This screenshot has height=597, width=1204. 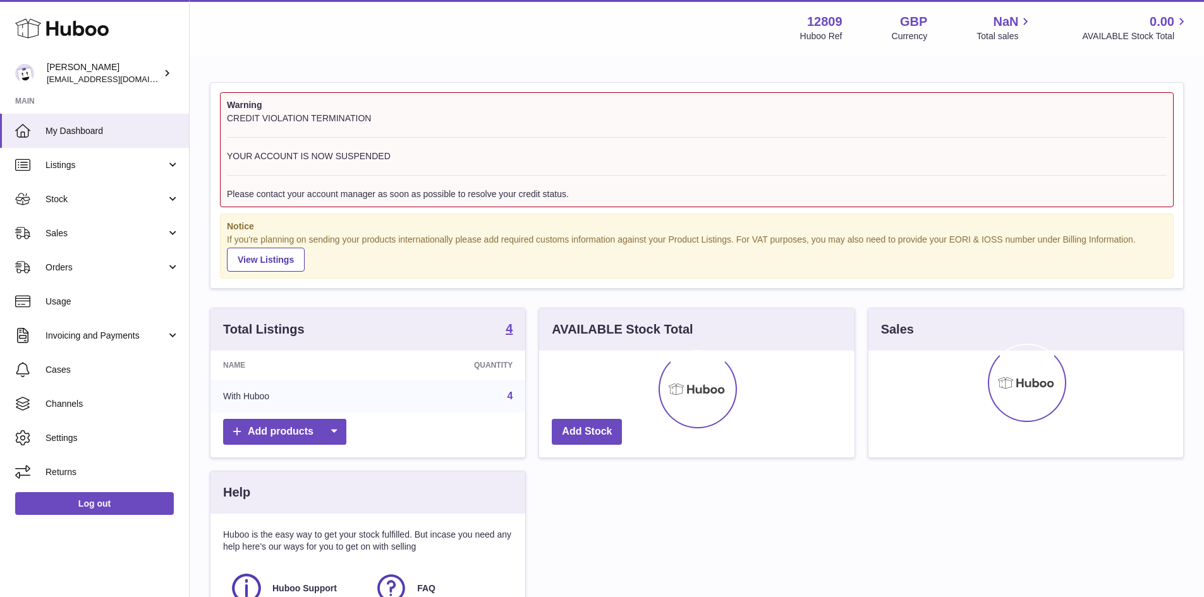 What do you see at coordinates (697, 105) in the screenshot?
I see `strong: Warning` at bounding box center [697, 105].